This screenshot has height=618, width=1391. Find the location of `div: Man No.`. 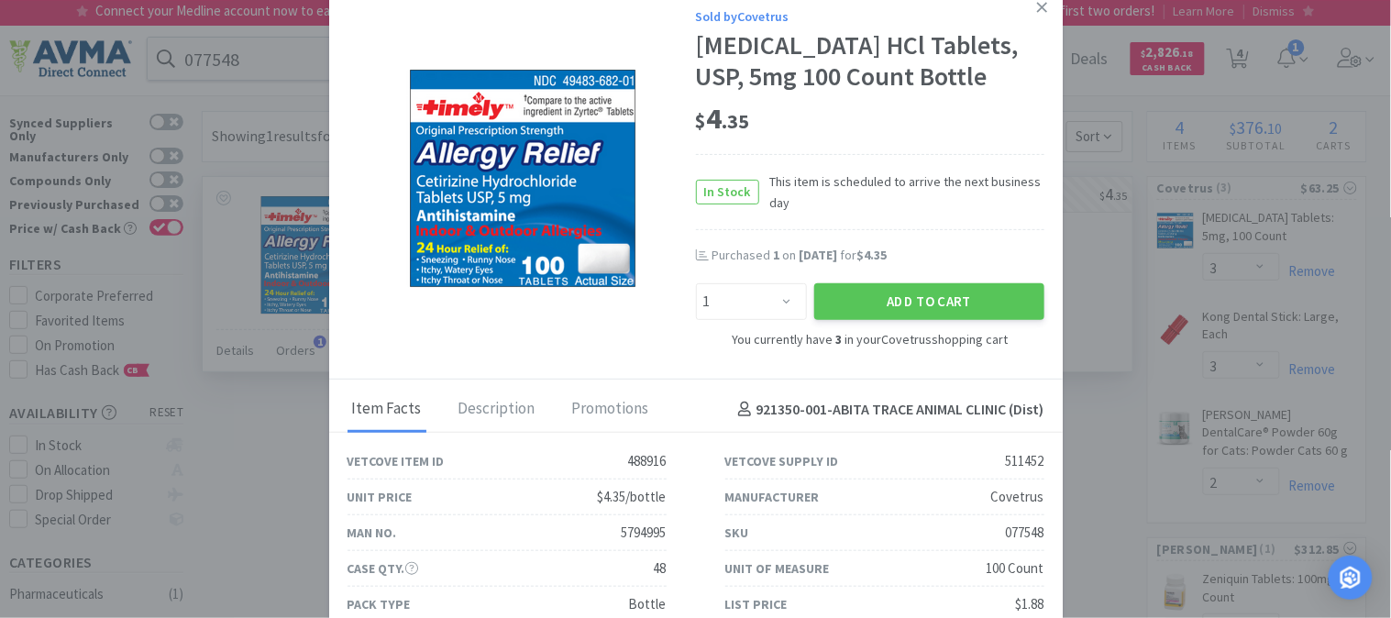

div: Man No. is located at coordinates (372, 533).